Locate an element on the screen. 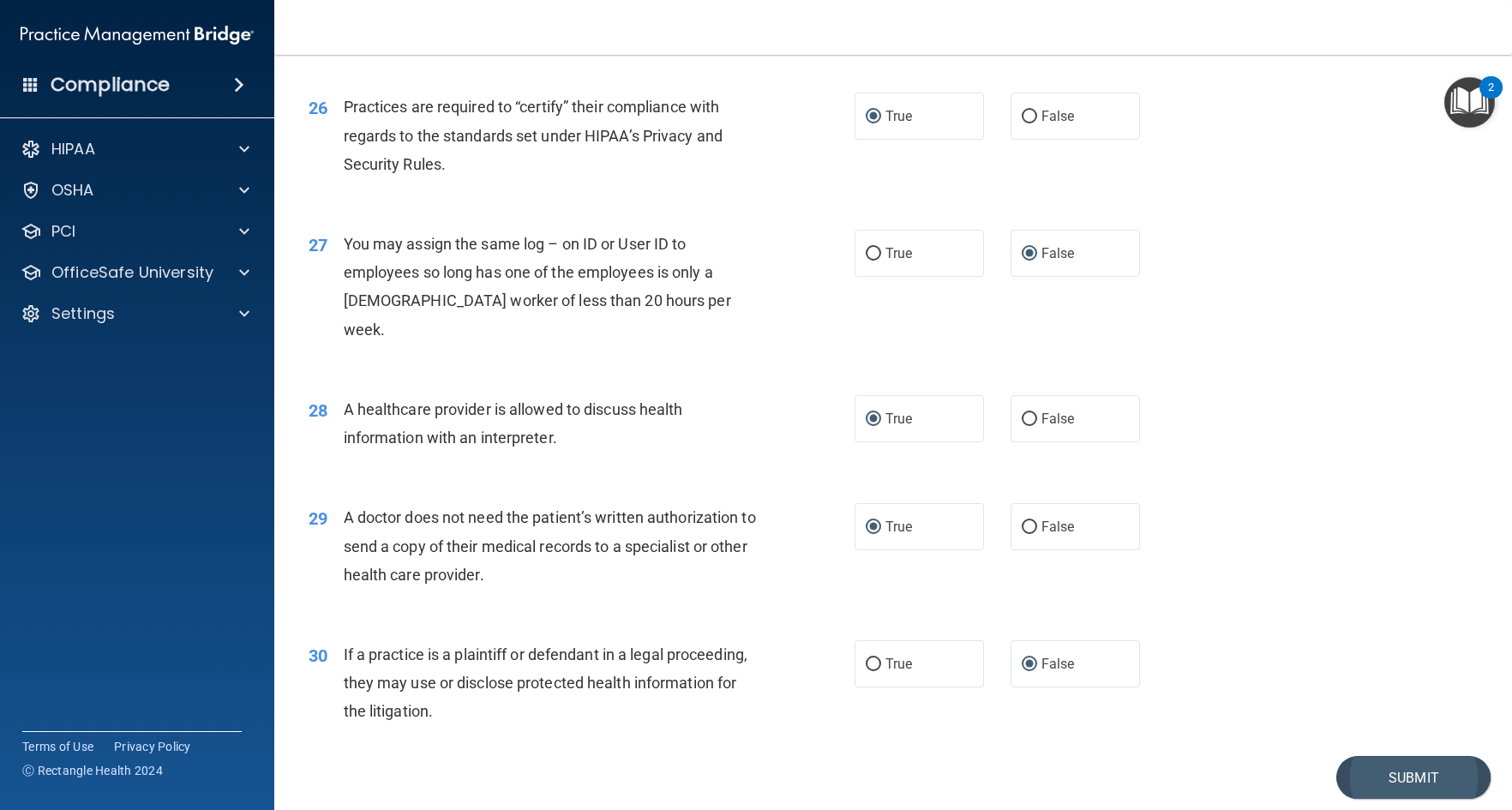 Image resolution: width=1512 pixels, height=810 pixels. span: 28 is located at coordinates (318, 410).